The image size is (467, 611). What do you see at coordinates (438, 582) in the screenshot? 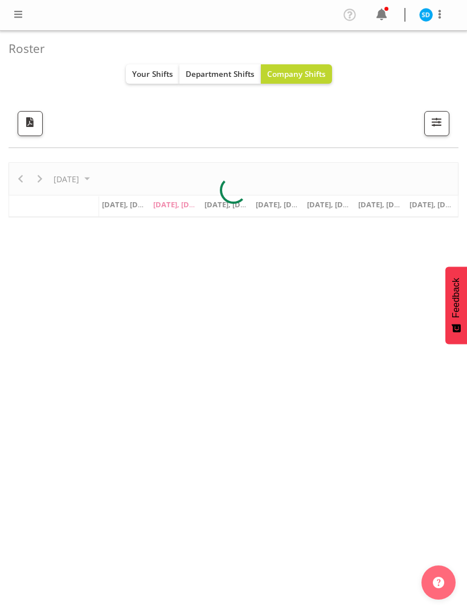
I see `img: help-xxl-2.png` at bounding box center [438, 582].